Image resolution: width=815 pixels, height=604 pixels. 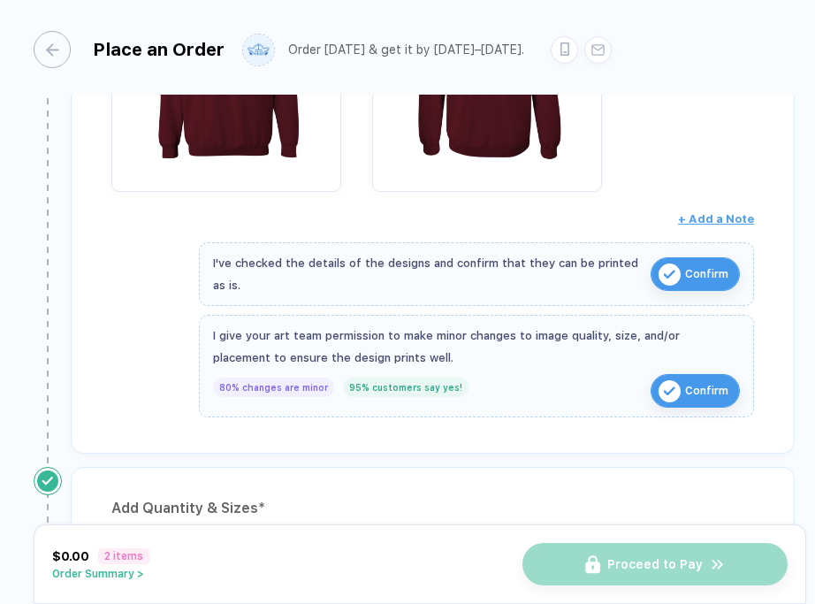 I want to click on span: 2 items, so click(x=124, y=556).